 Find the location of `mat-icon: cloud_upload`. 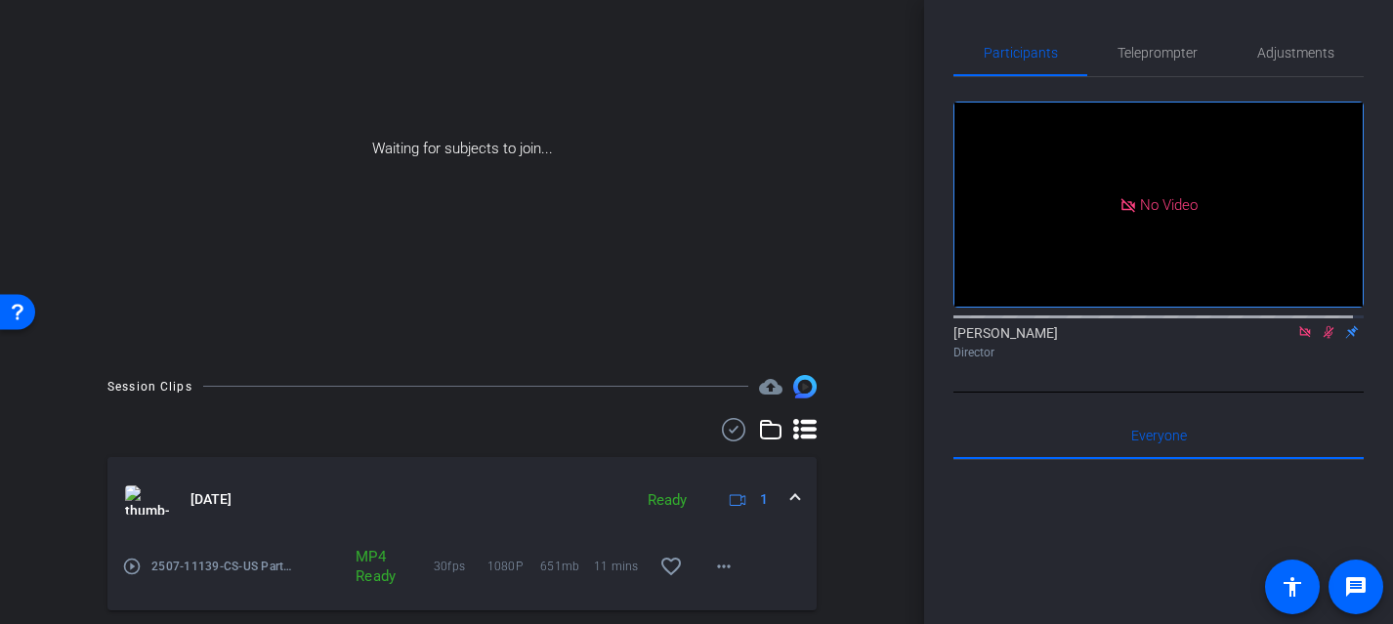

mat-icon: cloud_upload is located at coordinates (771, 387).